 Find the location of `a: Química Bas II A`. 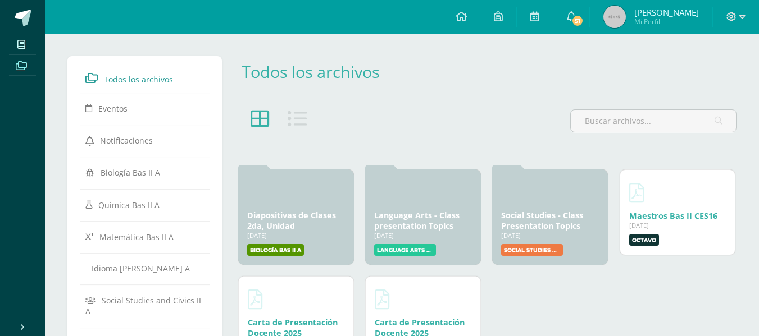

a: Química Bas II A is located at coordinates (144, 205).